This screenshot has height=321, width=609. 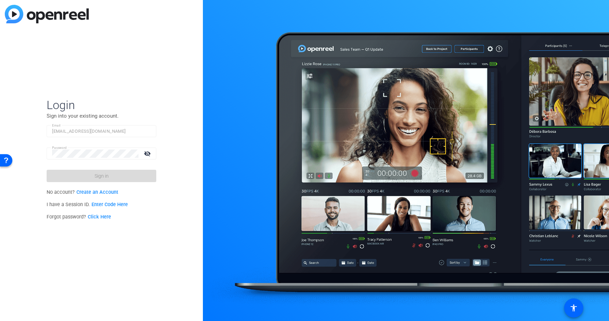 What do you see at coordinates (110, 204) in the screenshot?
I see `a: Enter Code Here` at bounding box center [110, 204].